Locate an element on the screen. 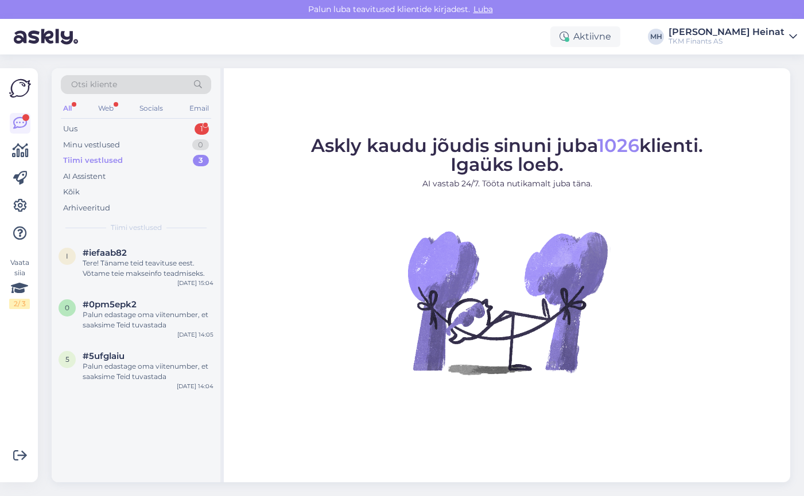  span: Luba is located at coordinates (483, 9).